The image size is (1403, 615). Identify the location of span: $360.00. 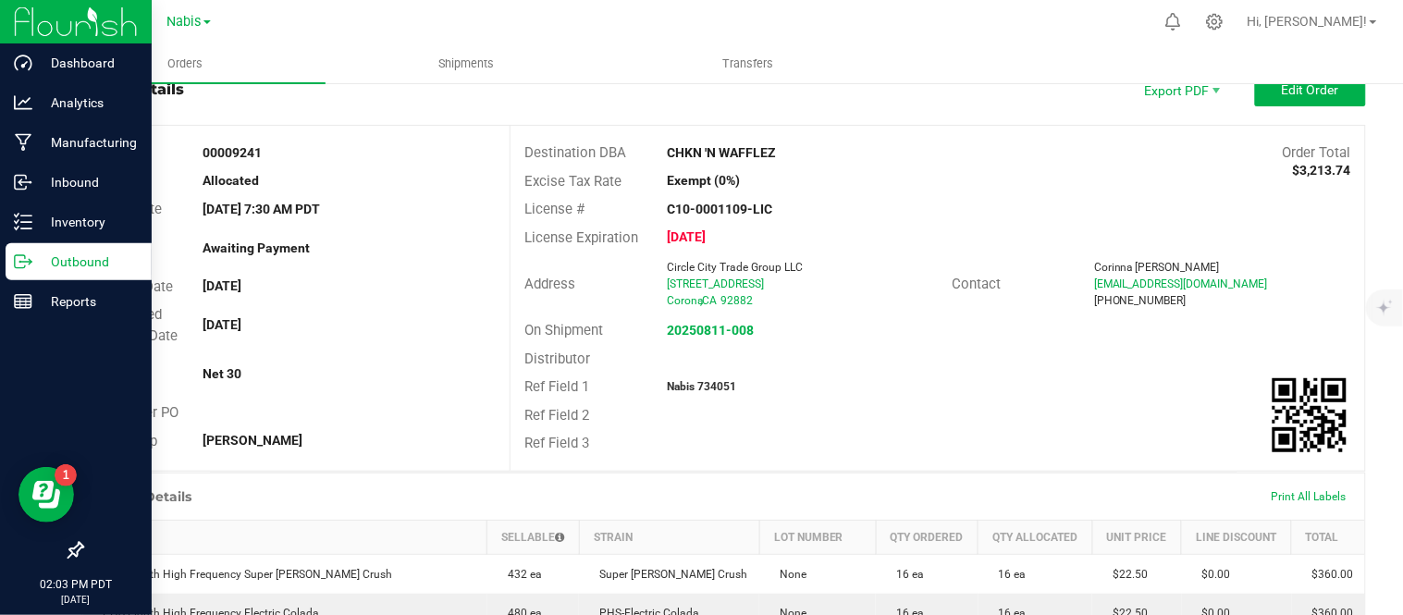
(1328, 574).